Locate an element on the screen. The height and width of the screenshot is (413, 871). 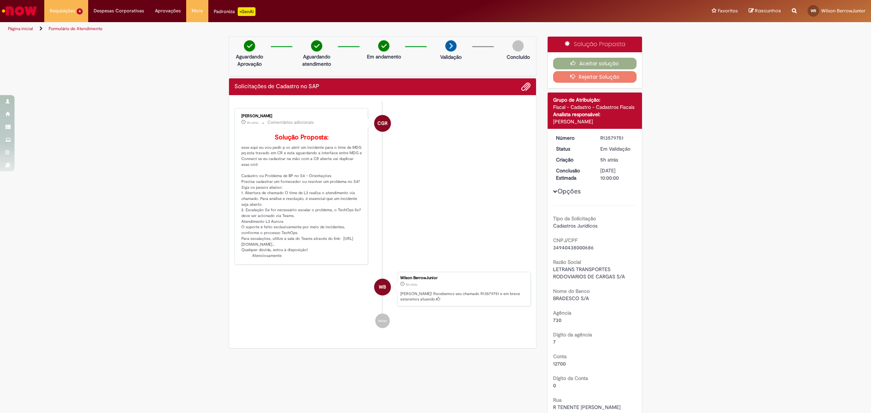
b: CNPJ/CPF is located at coordinates (565, 240).